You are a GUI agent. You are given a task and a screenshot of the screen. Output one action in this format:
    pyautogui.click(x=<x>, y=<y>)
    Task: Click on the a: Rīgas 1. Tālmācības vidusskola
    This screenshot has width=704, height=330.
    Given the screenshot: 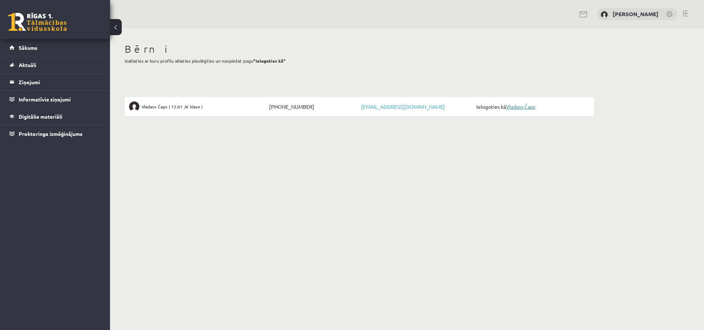 What is the action you would take?
    pyautogui.click(x=37, y=22)
    